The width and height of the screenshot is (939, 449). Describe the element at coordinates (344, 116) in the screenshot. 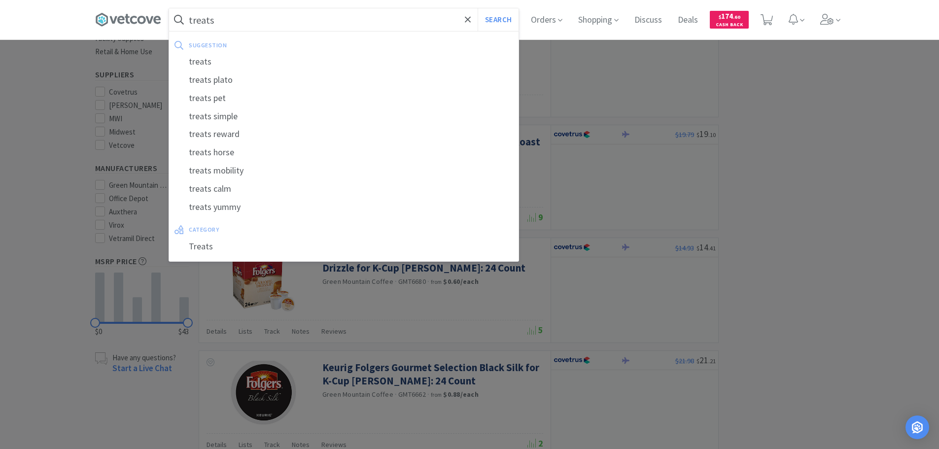

I see `div: treats simple` at that location.